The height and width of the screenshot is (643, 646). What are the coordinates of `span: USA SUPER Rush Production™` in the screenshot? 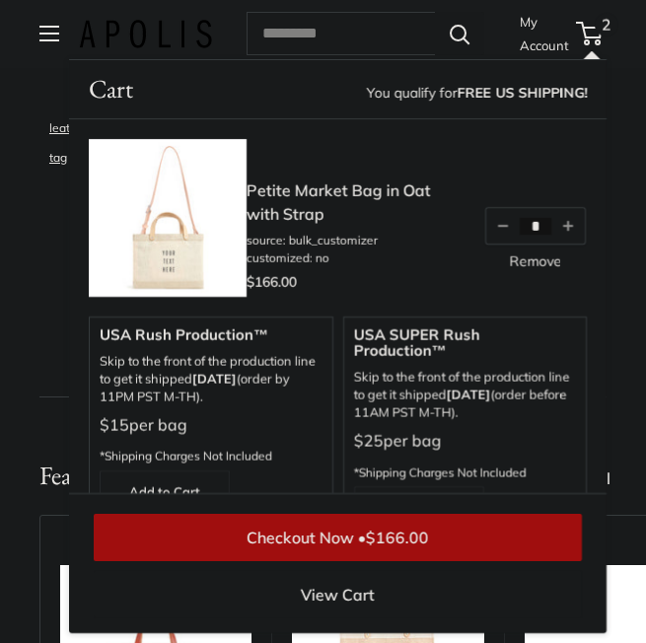 It's located at (466, 343).